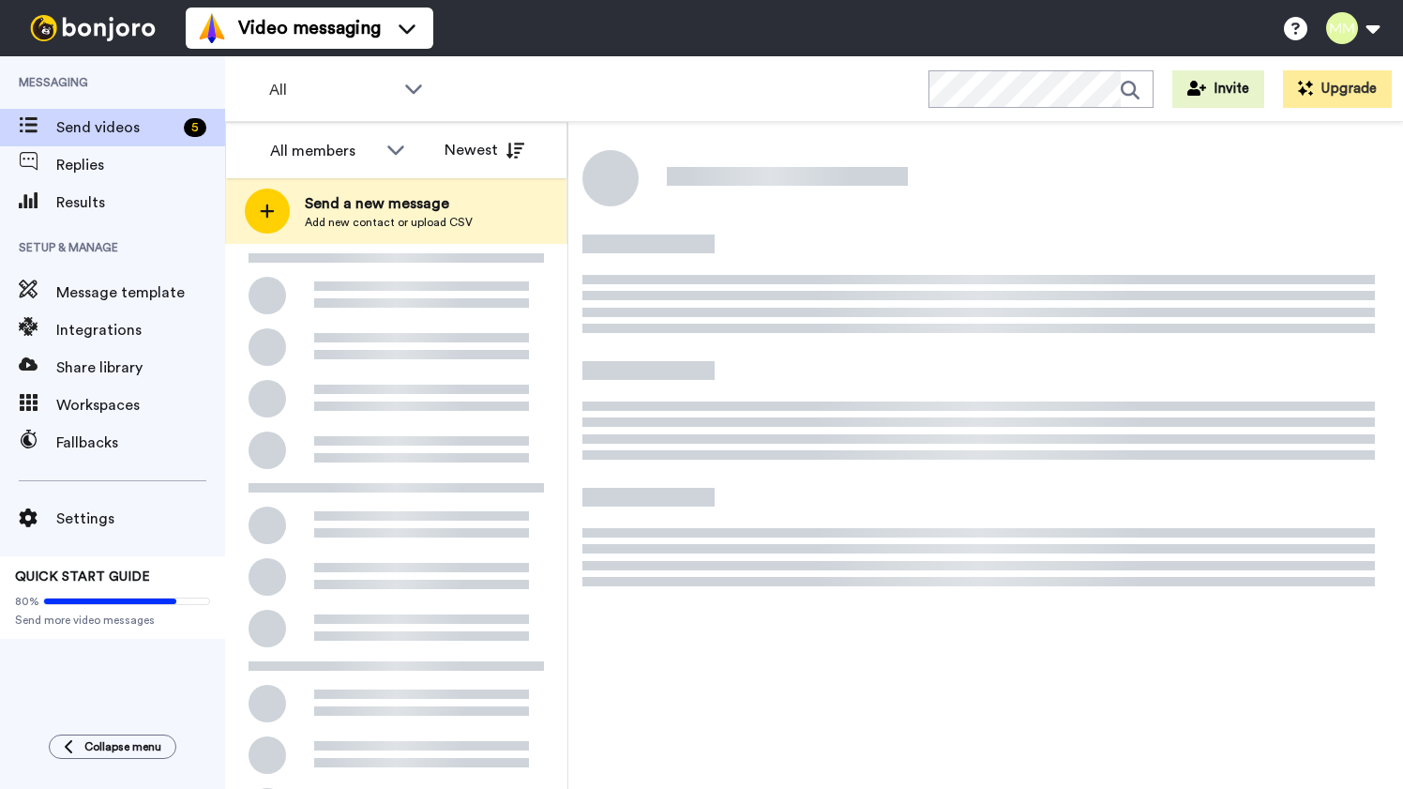 The image size is (1403, 789). Describe the element at coordinates (388, 222) in the screenshot. I see `span: Add new contact or upload CSV` at that location.